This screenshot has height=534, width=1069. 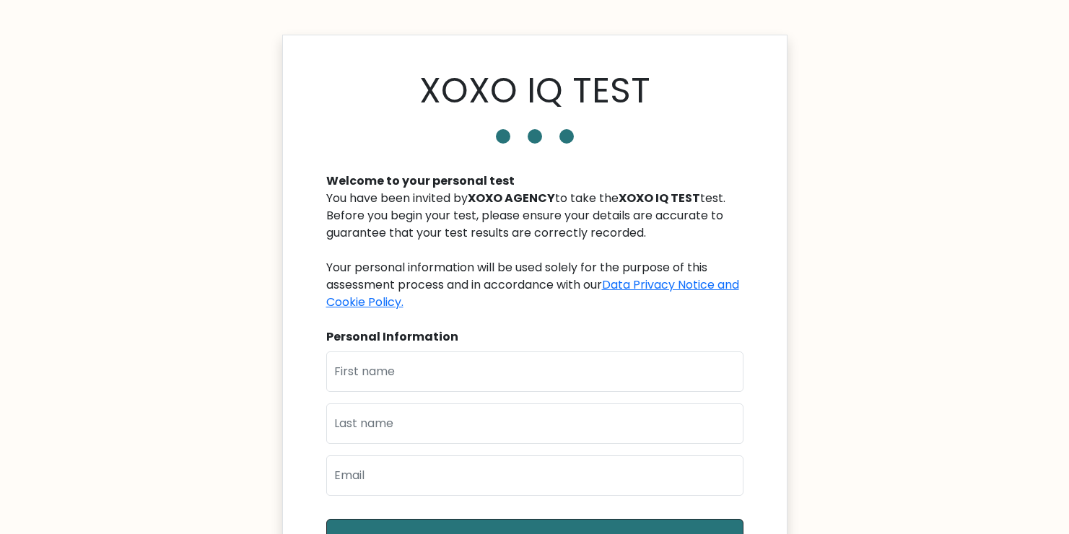 I want to click on b: XOXO IQ TEST, so click(x=659, y=198).